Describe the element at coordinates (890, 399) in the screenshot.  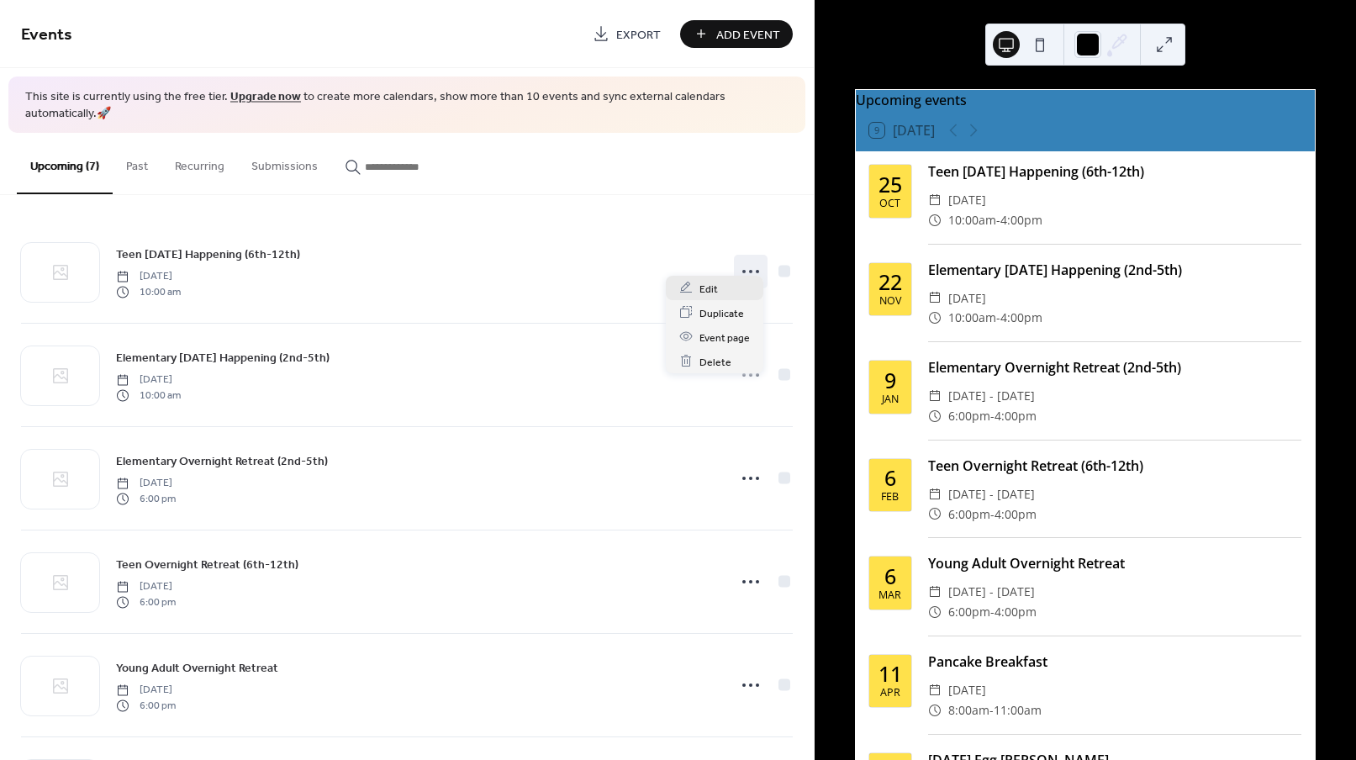
I see `div: Jan` at that location.